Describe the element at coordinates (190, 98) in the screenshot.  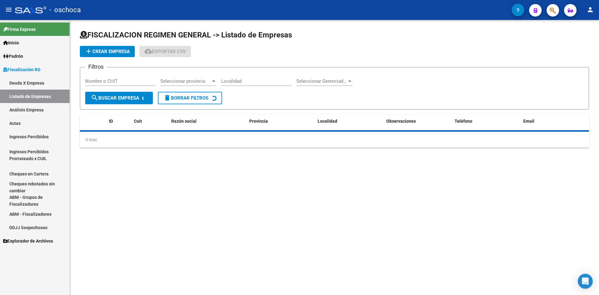
I see `button: Borrar Filtros` at that location.